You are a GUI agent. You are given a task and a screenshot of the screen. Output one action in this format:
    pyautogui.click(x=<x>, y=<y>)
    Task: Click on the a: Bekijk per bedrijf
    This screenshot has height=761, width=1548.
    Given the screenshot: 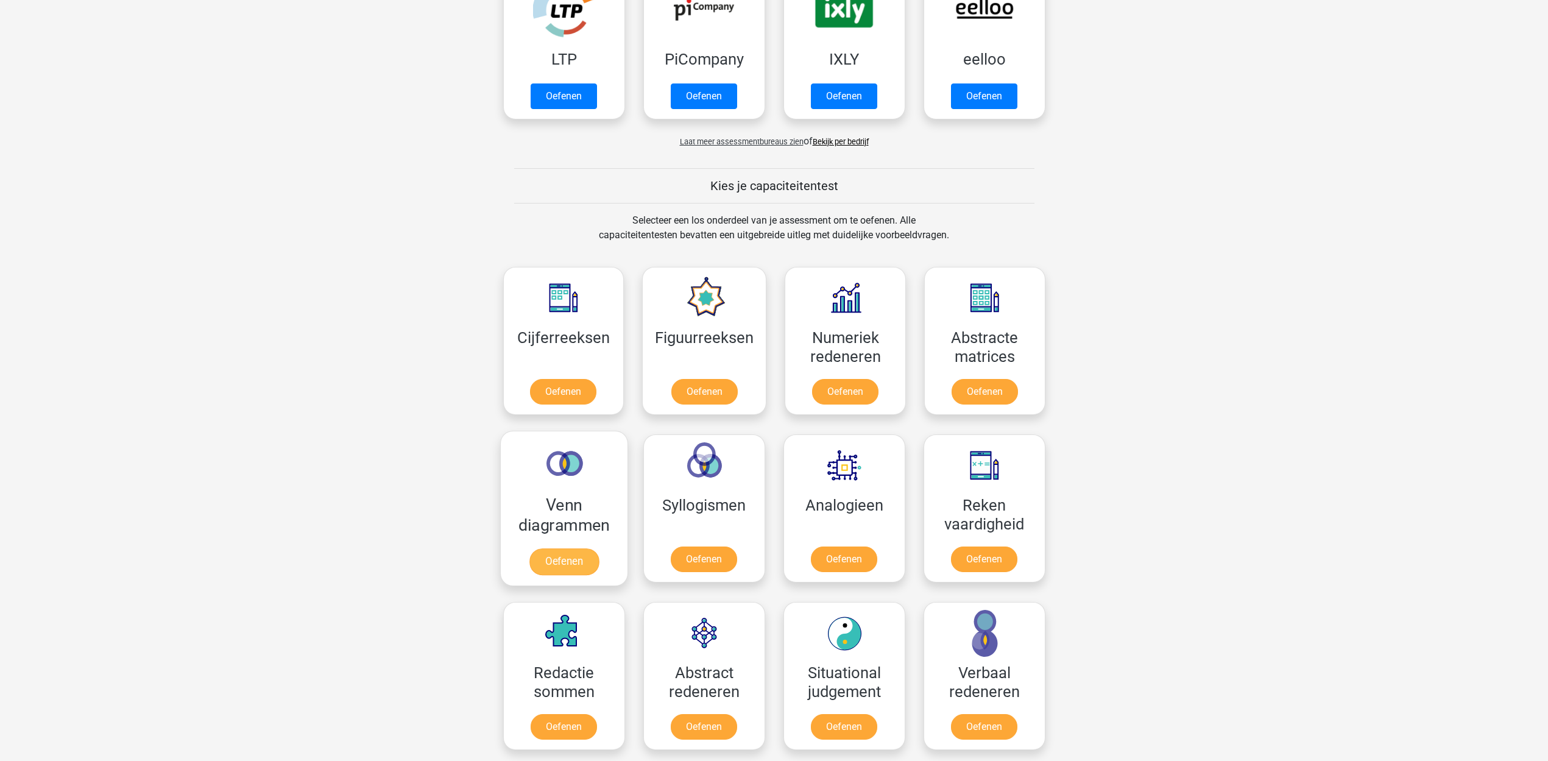 What is the action you would take?
    pyautogui.click(x=841, y=141)
    